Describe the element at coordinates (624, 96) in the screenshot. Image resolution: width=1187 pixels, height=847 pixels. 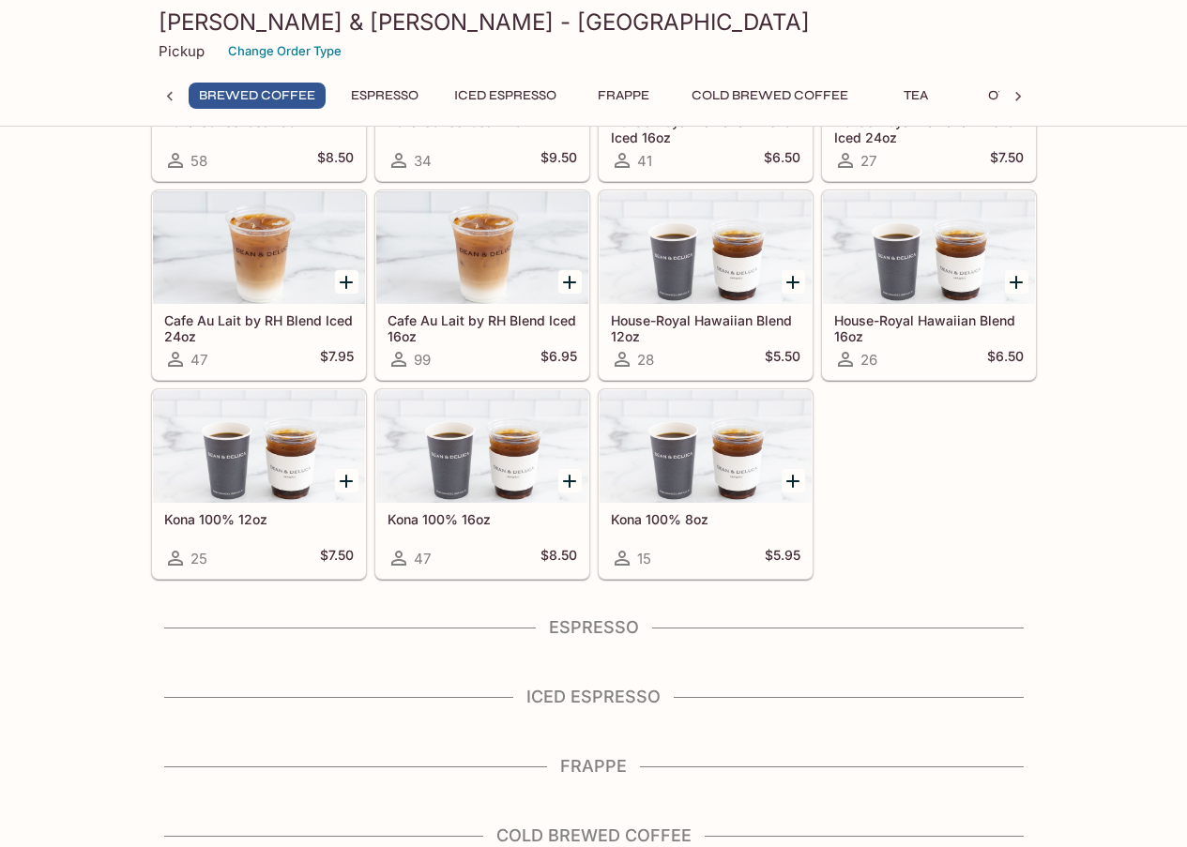
I see `button: Frappe` at that location.